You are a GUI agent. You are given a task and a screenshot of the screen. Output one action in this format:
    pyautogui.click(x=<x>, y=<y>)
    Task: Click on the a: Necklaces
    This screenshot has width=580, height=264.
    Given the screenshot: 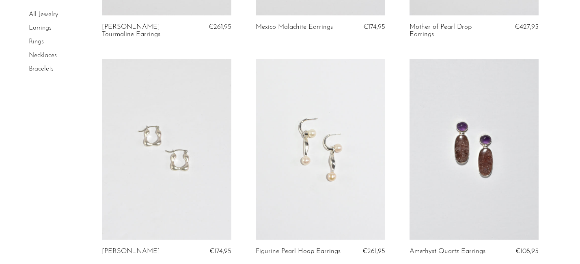 What is the action you would take?
    pyautogui.click(x=43, y=56)
    